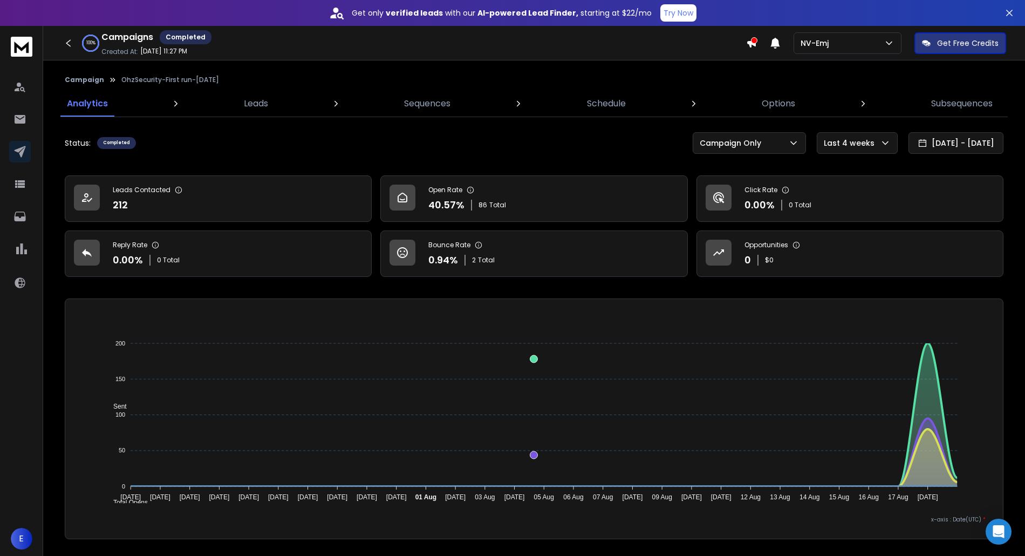  I want to click on a: Schedule, so click(606, 104).